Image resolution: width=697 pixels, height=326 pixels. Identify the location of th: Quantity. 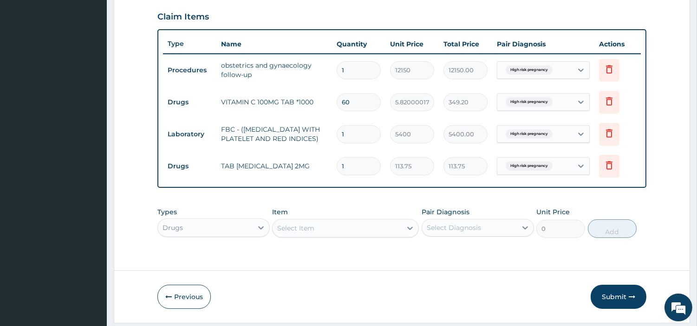
(358, 44).